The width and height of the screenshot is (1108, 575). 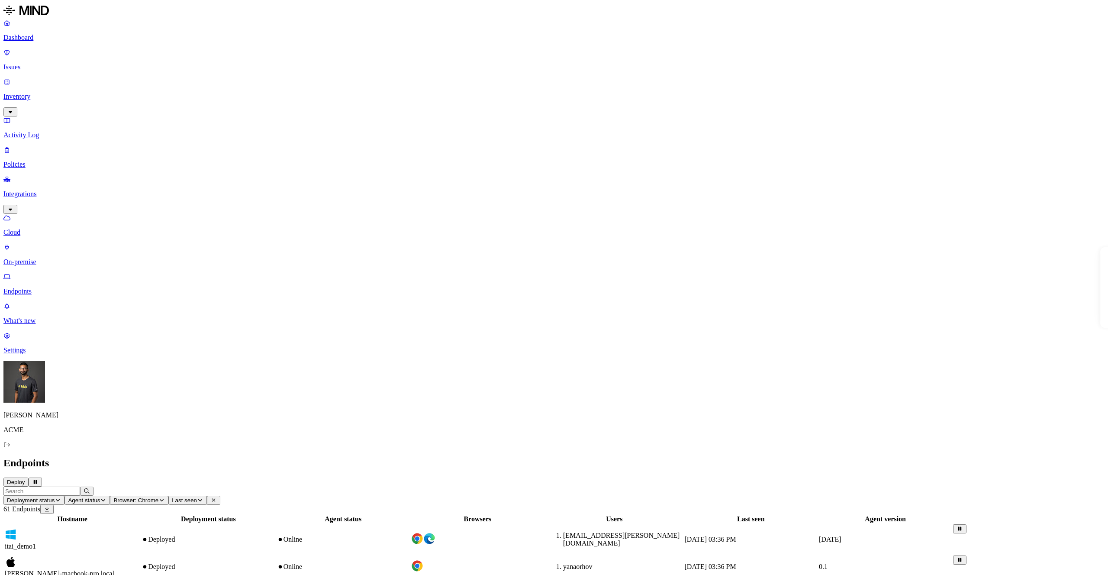 I want to click on p: Dashboard, so click(x=554, y=38).